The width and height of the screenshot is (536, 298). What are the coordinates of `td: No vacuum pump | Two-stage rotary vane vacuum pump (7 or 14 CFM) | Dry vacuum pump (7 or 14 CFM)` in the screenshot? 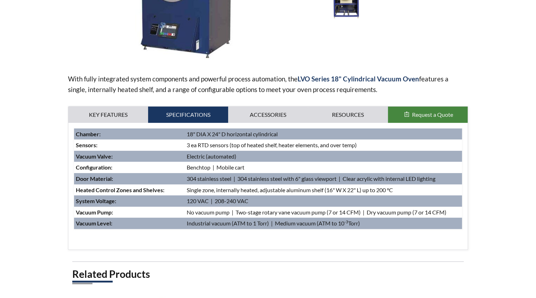 It's located at (324, 213).